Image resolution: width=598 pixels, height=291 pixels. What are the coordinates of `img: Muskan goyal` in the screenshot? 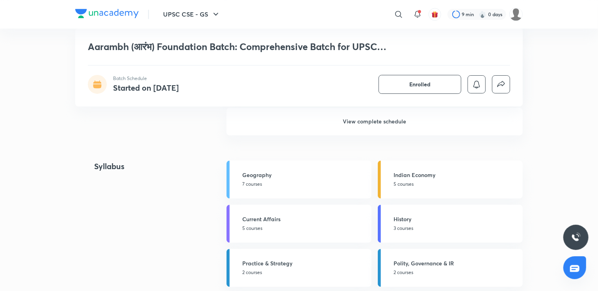 It's located at (516, 14).